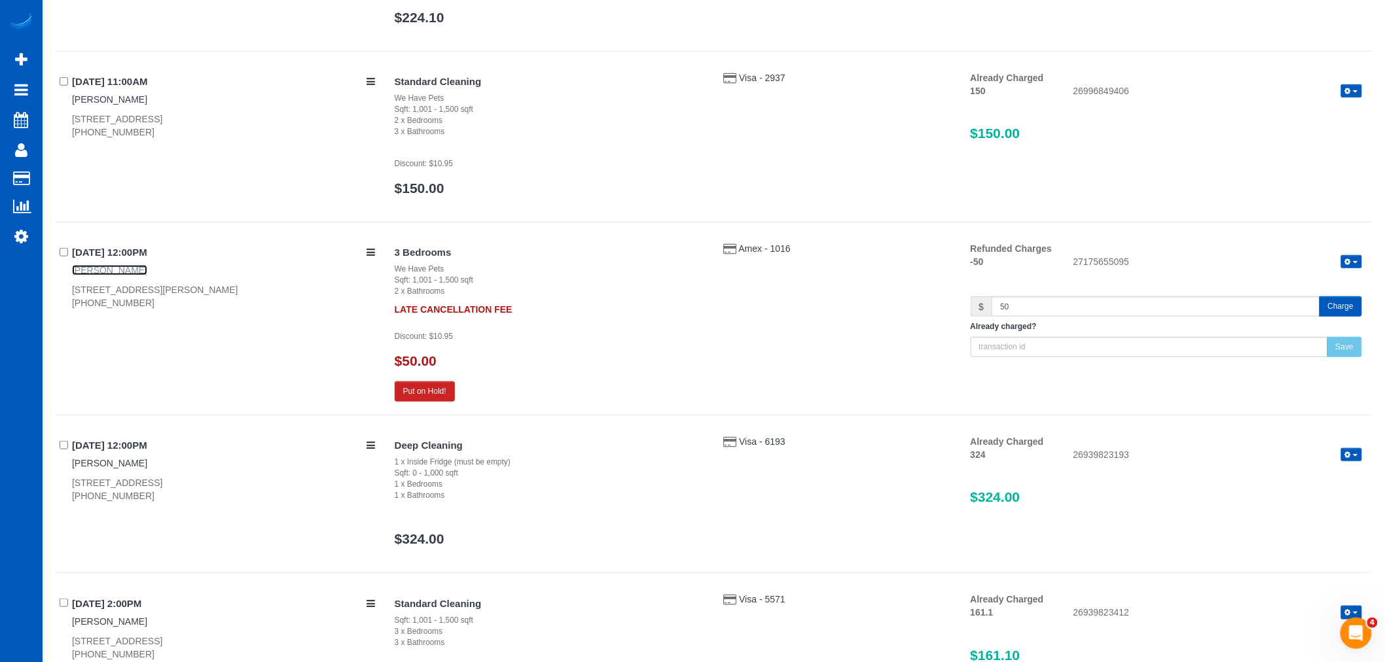 The width and height of the screenshot is (1385, 662). I want to click on span: $324.00, so click(995, 497).